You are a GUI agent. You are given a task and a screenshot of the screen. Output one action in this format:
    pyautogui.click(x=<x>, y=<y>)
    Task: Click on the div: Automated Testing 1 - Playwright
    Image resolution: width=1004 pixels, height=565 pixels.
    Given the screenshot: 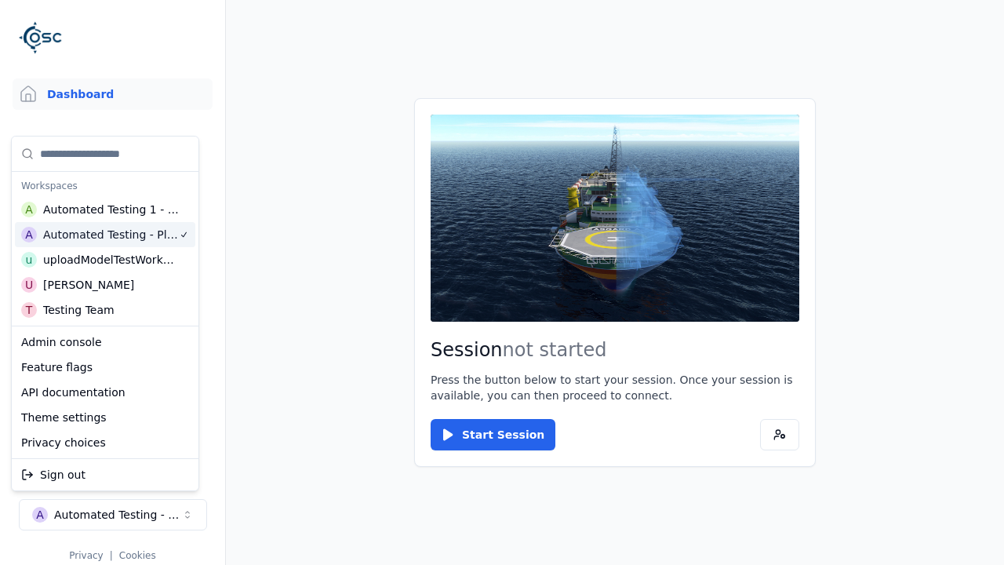 What is the action you would take?
    pyautogui.click(x=111, y=209)
    